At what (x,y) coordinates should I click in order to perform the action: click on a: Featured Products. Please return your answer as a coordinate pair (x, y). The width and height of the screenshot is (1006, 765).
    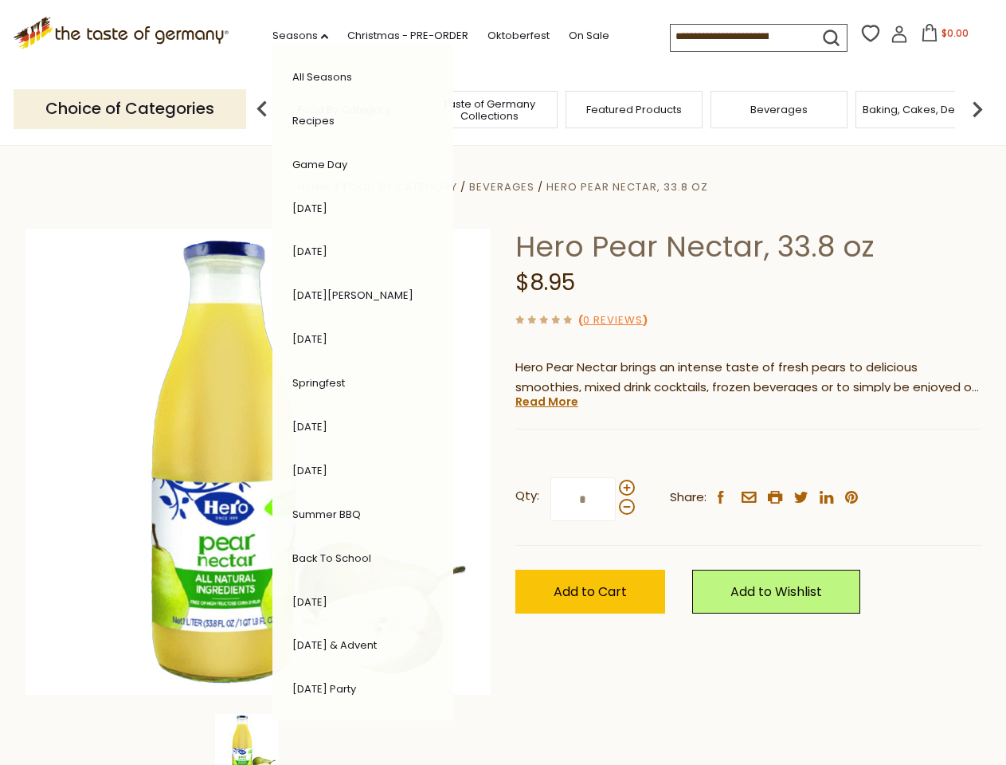
    Looking at the image, I should click on (634, 109).